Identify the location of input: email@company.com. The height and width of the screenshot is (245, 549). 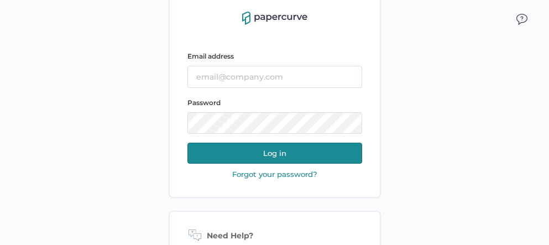
(275, 77).